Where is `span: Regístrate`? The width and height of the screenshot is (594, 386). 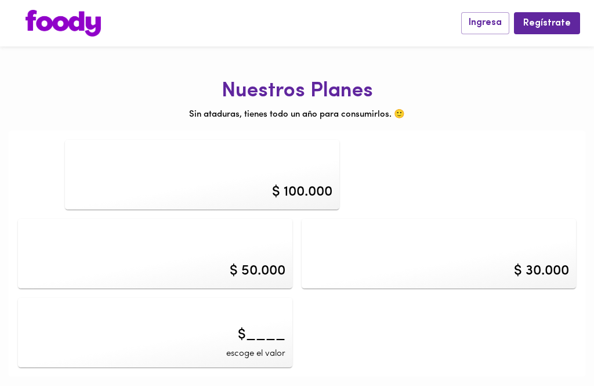 span: Regístrate is located at coordinates (547, 23).